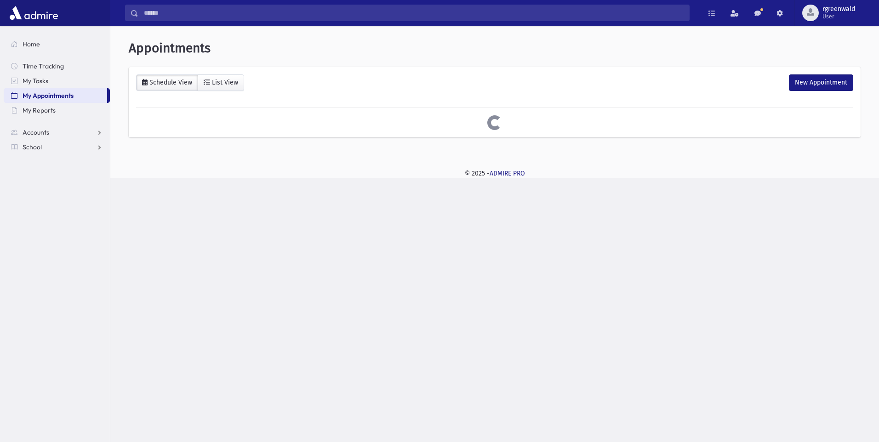 This screenshot has height=442, width=879. I want to click on a: Schedule View, so click(167, 83).